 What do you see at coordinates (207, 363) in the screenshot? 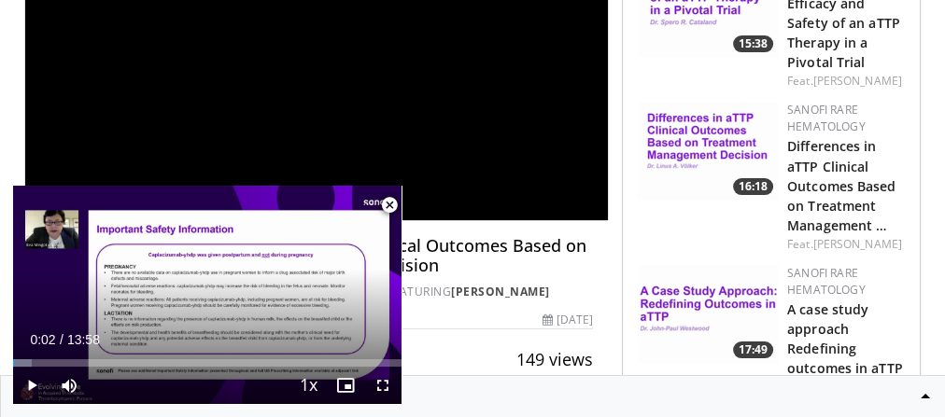
I see `div: Progress Bar` at bounding box center [207, 363].